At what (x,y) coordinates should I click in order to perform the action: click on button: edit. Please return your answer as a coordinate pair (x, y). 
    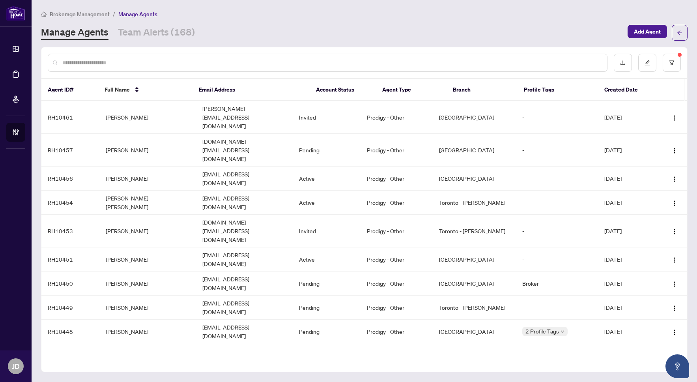
    Looking at the image, I should click on (648, 63).